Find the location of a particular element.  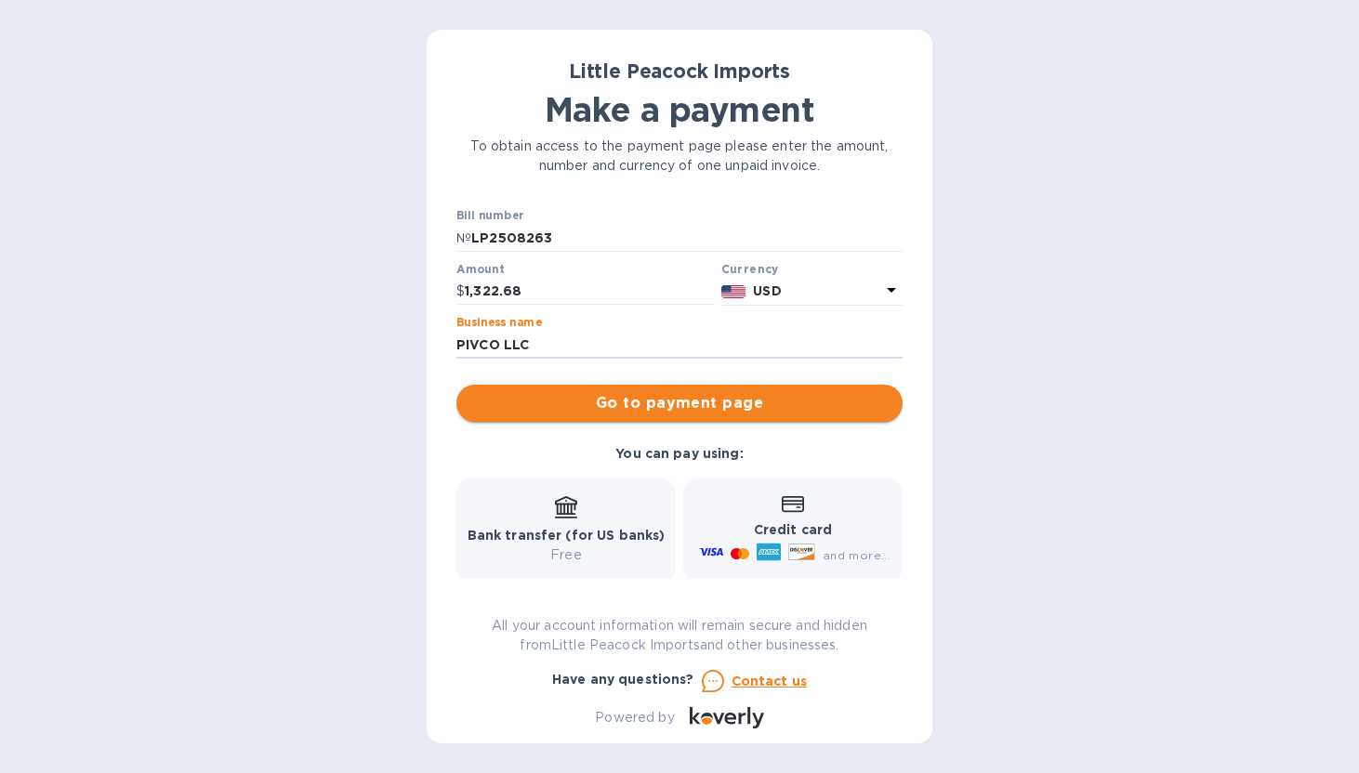

b: Have any questions? is located at coordinates (623, 679).